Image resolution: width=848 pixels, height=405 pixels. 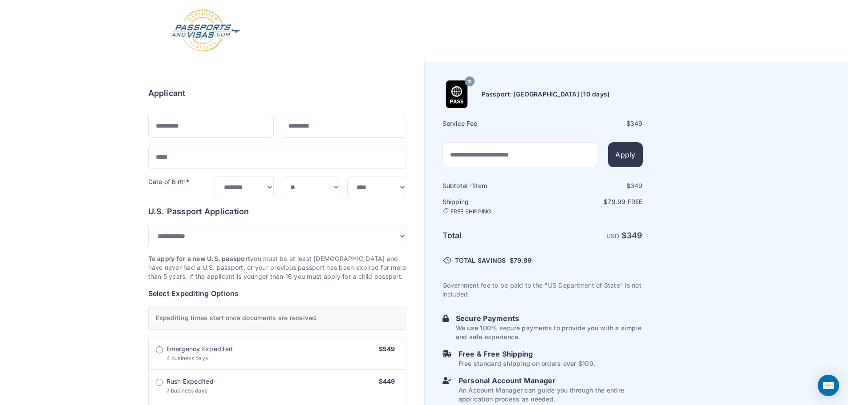 What do you see at coordinates (625, 155) in the screenshot?
I see `button: Apply` at bounding box center [625, 155].